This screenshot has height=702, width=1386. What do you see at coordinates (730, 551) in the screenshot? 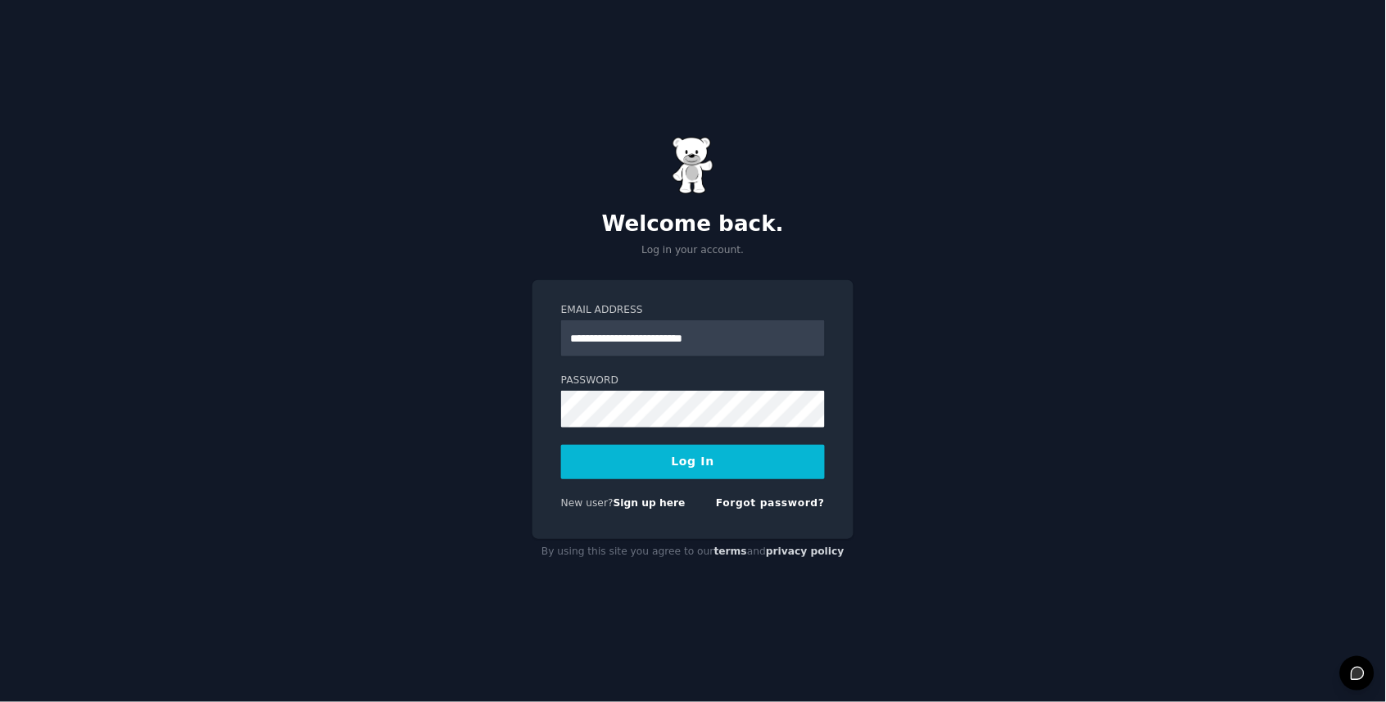
I see `a: terms` at bounding box center [730, 551].